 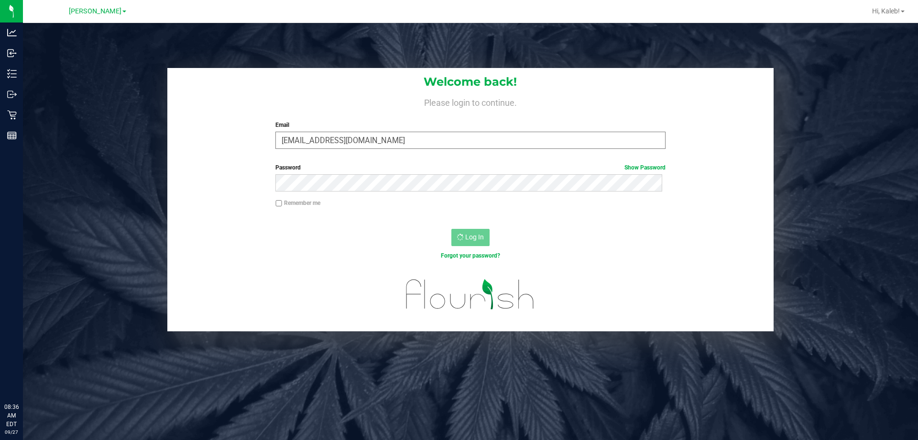 What do you see at coordinates (470, 125) in the screenshot?
I see `label: Email` at bounding box center [470, 125].